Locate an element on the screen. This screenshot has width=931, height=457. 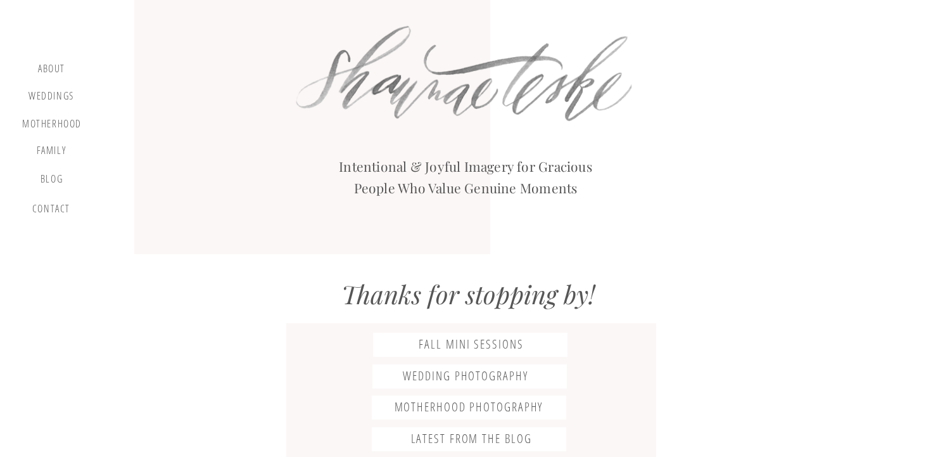
a: Motherhood photography is located at coordinates (469, 407).